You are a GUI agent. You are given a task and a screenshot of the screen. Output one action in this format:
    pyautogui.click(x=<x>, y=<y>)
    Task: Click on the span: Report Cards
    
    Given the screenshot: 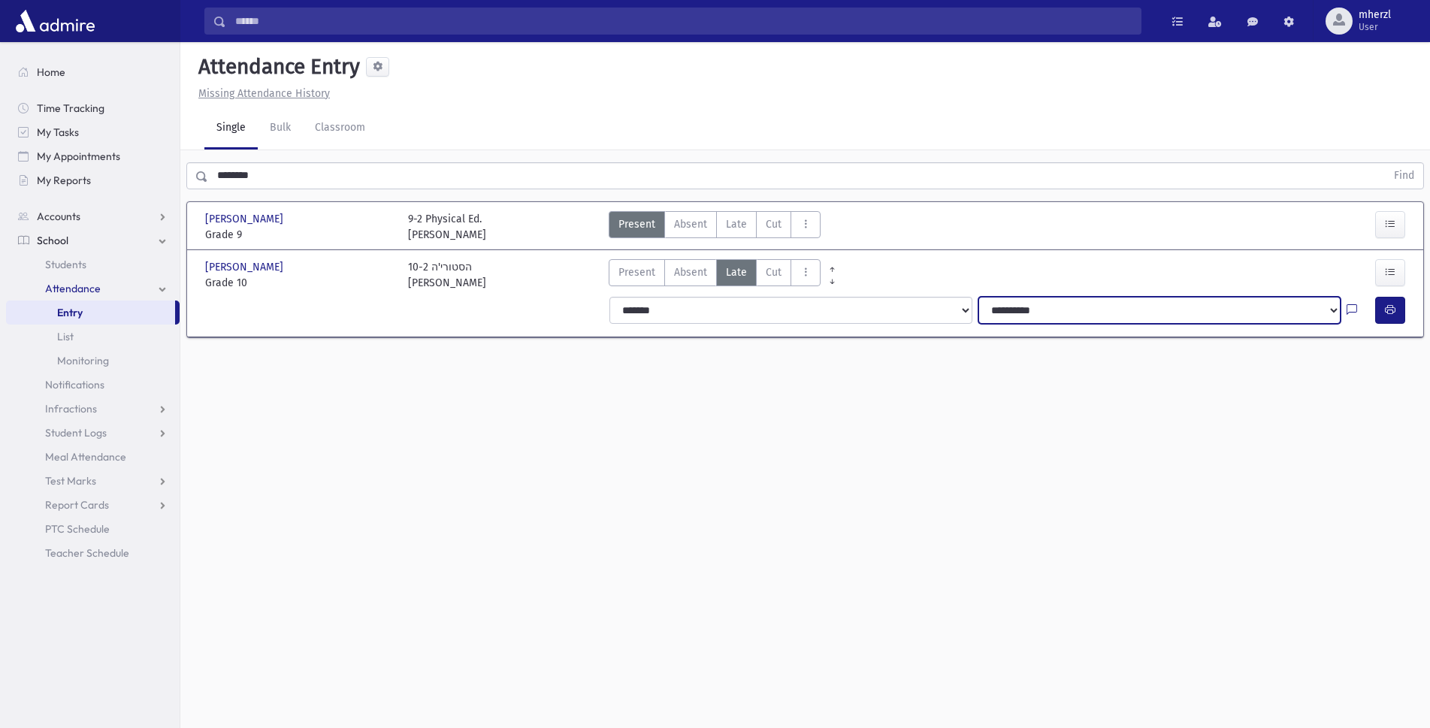 What is the action you would take?
    pyautogui.click(x=77, y=505)
    